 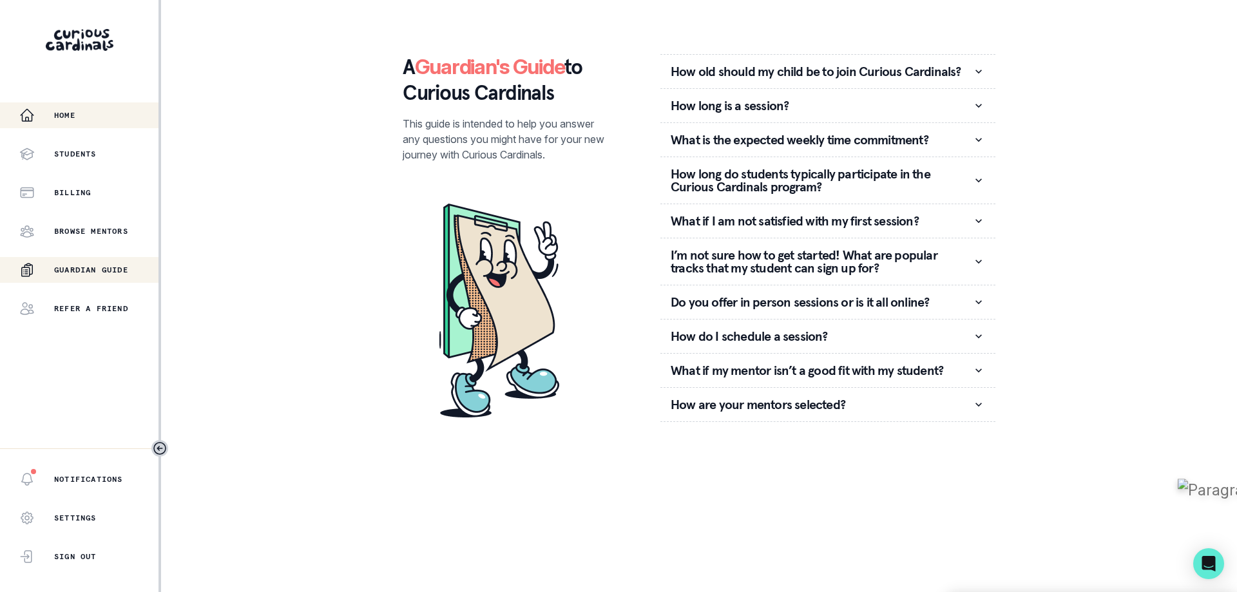 What do you see at coordinates (828, 405) in the screenshot?
I see `button: How are your mentors selected?` at bounding box center [828, 405].